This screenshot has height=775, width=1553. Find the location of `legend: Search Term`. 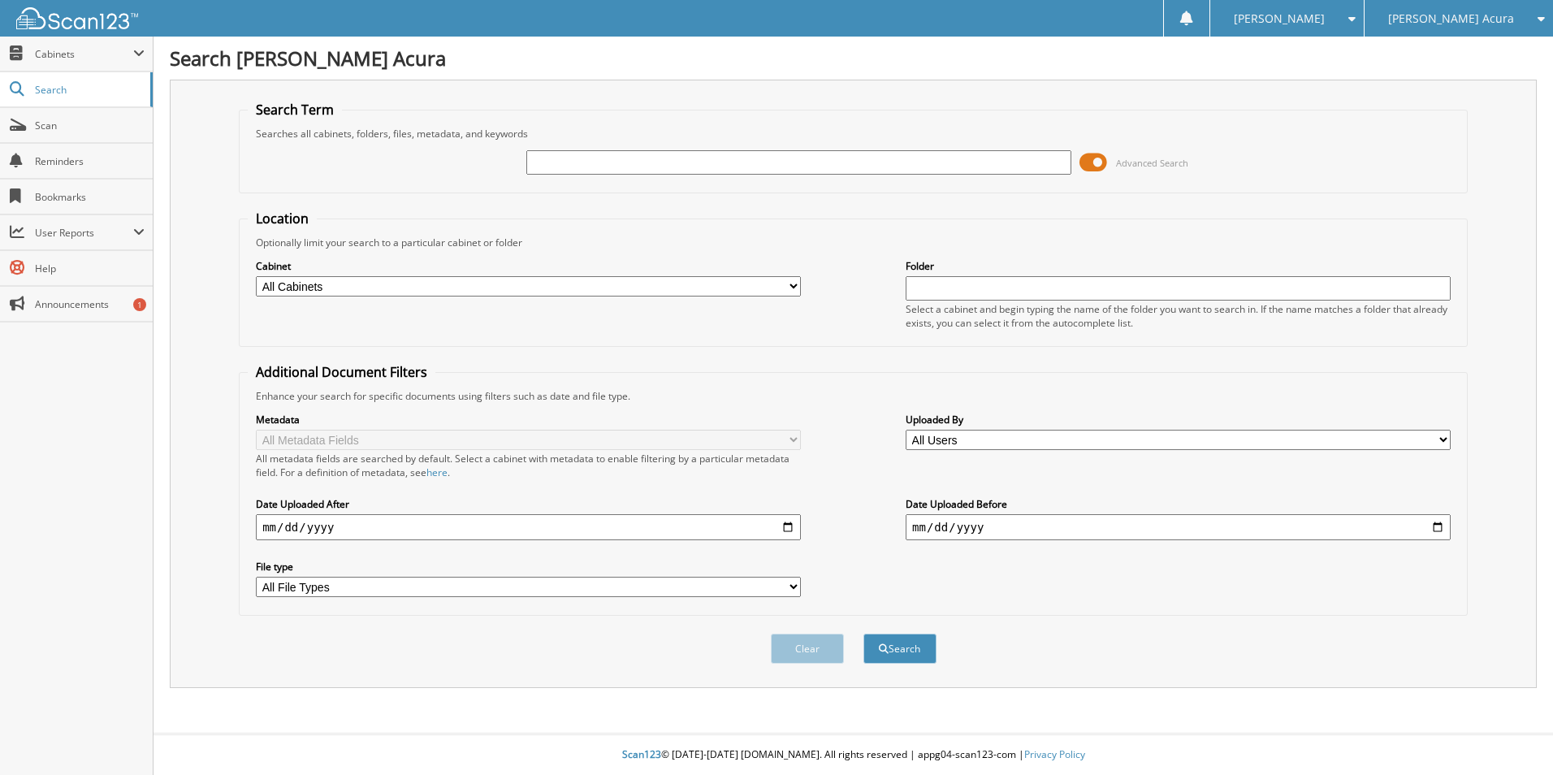

legend: Search Term is located at coordinates (295, 110).